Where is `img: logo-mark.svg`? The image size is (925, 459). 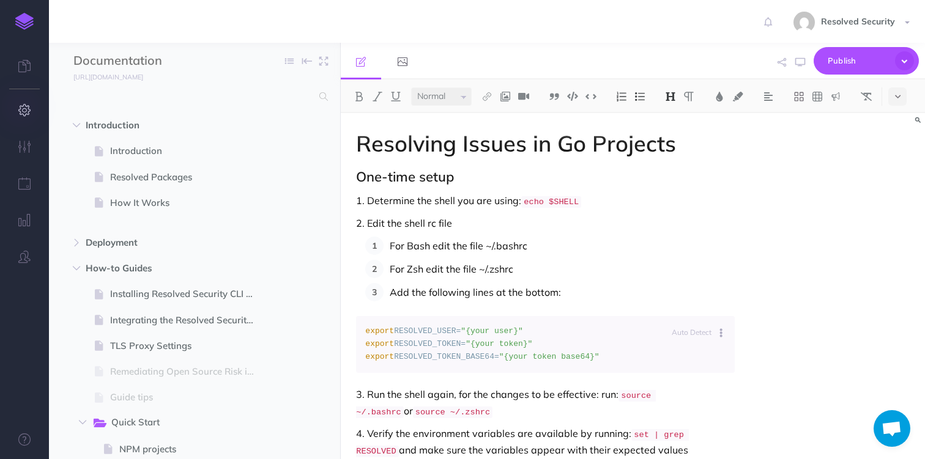
img: logo-mark.svg is located at coordinates (24, 21).